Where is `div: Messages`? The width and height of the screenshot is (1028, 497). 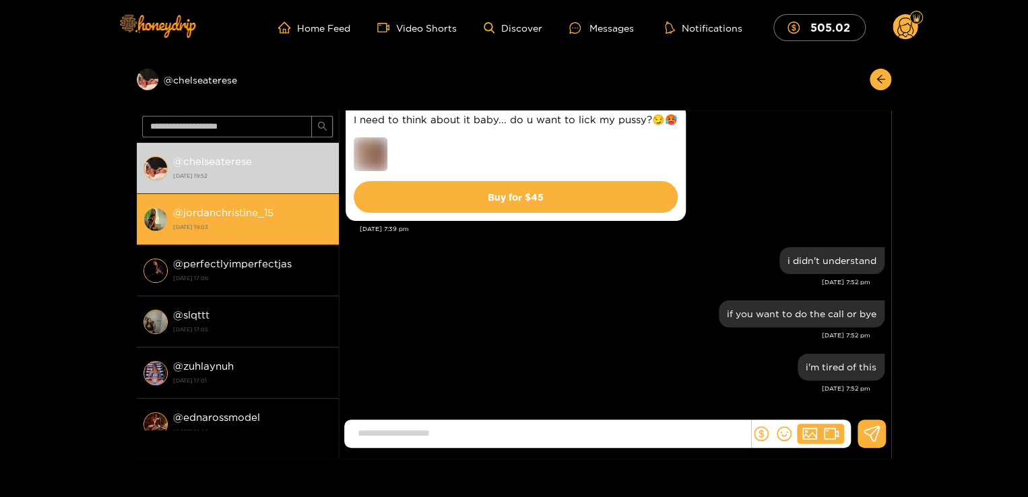
div: Messages is located at coordinates (602, 28).